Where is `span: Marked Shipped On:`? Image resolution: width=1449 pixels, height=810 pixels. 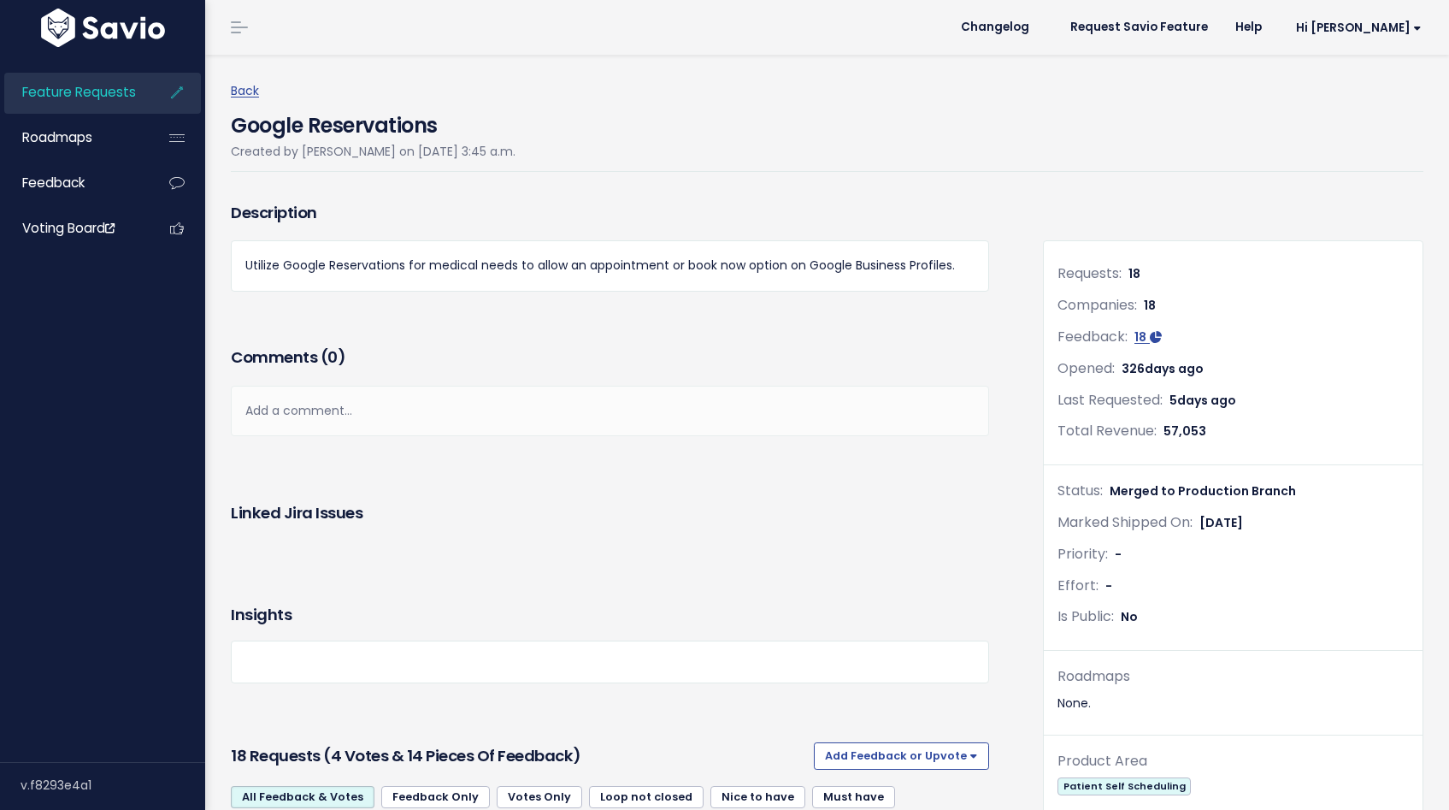
span: Marked Shipped On: is located at coordinates (1125, 522).